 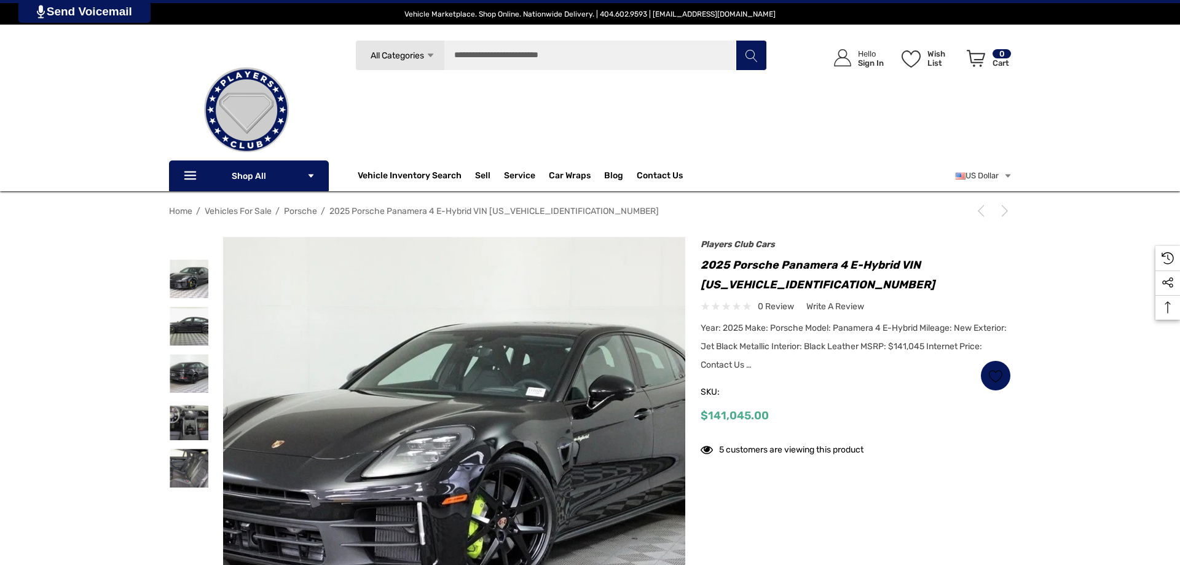 What do you see at coordinates (614, 177) in the screenshot?
I see `a: Blog` at bounding box center [614, 177].